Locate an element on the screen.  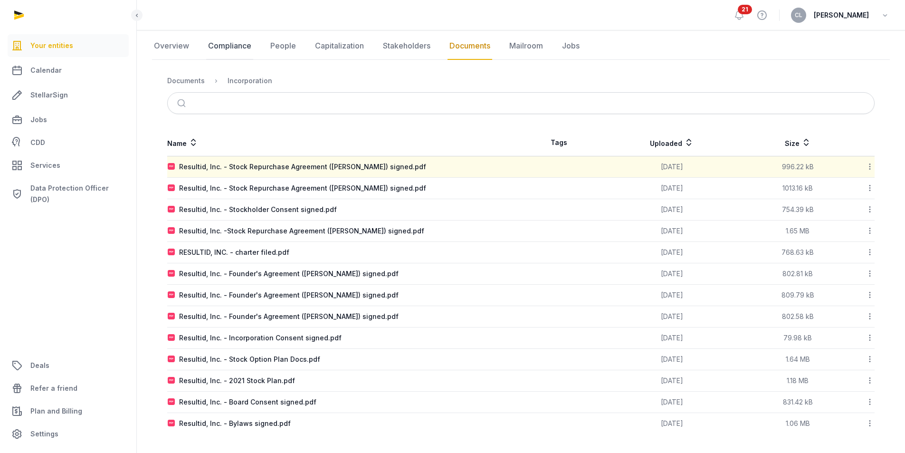
a: Deals is located at coordinates (68, 365).